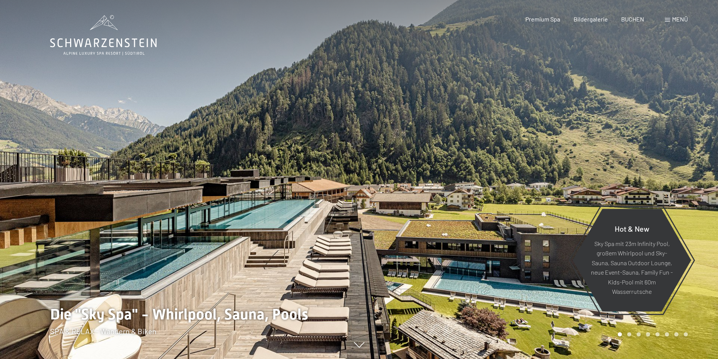 Image resolution: width=718 pixels, height=359 pixels. I want to click on div: Carousel Page 1 (Current Slide), so click(620, 335).